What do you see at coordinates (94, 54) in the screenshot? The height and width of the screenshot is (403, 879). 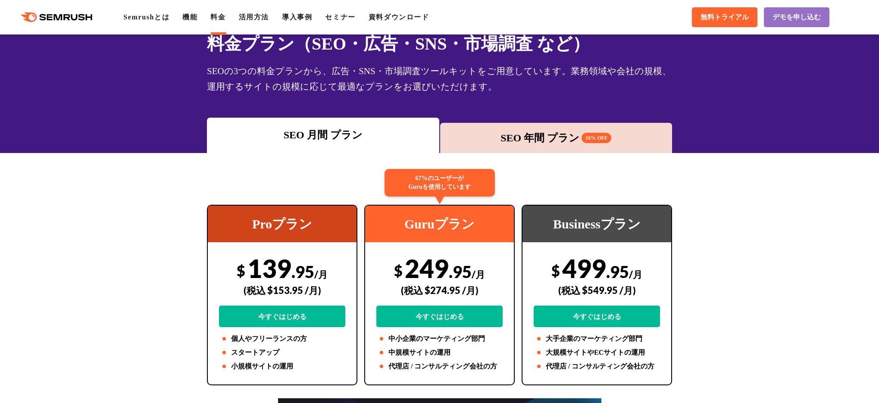 I see `img: tab_keywords_by_traffic_grey.svg` at bounding box center [94, 54].